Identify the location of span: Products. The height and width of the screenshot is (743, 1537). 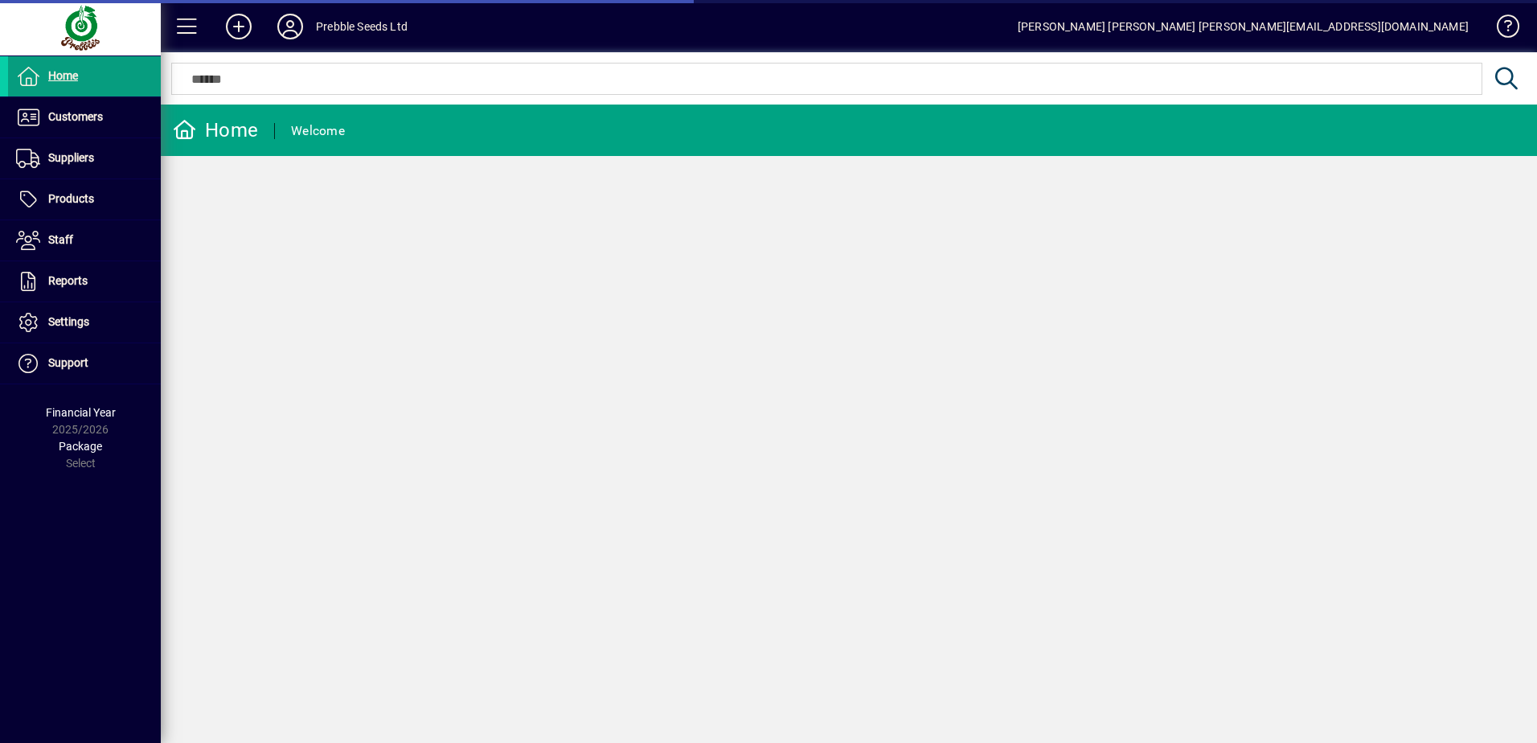
(71, 199).